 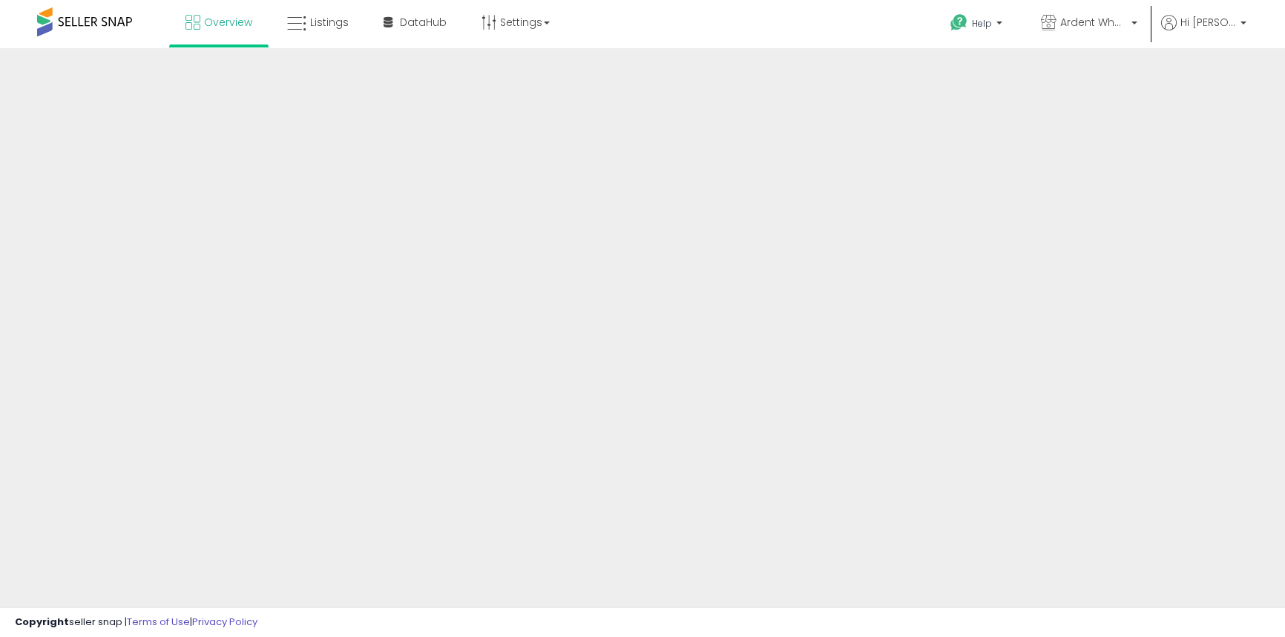 What do you see at coordinates (978, 25) in the screenshot?
I see `a: Help` at bounding box center [978, 25].